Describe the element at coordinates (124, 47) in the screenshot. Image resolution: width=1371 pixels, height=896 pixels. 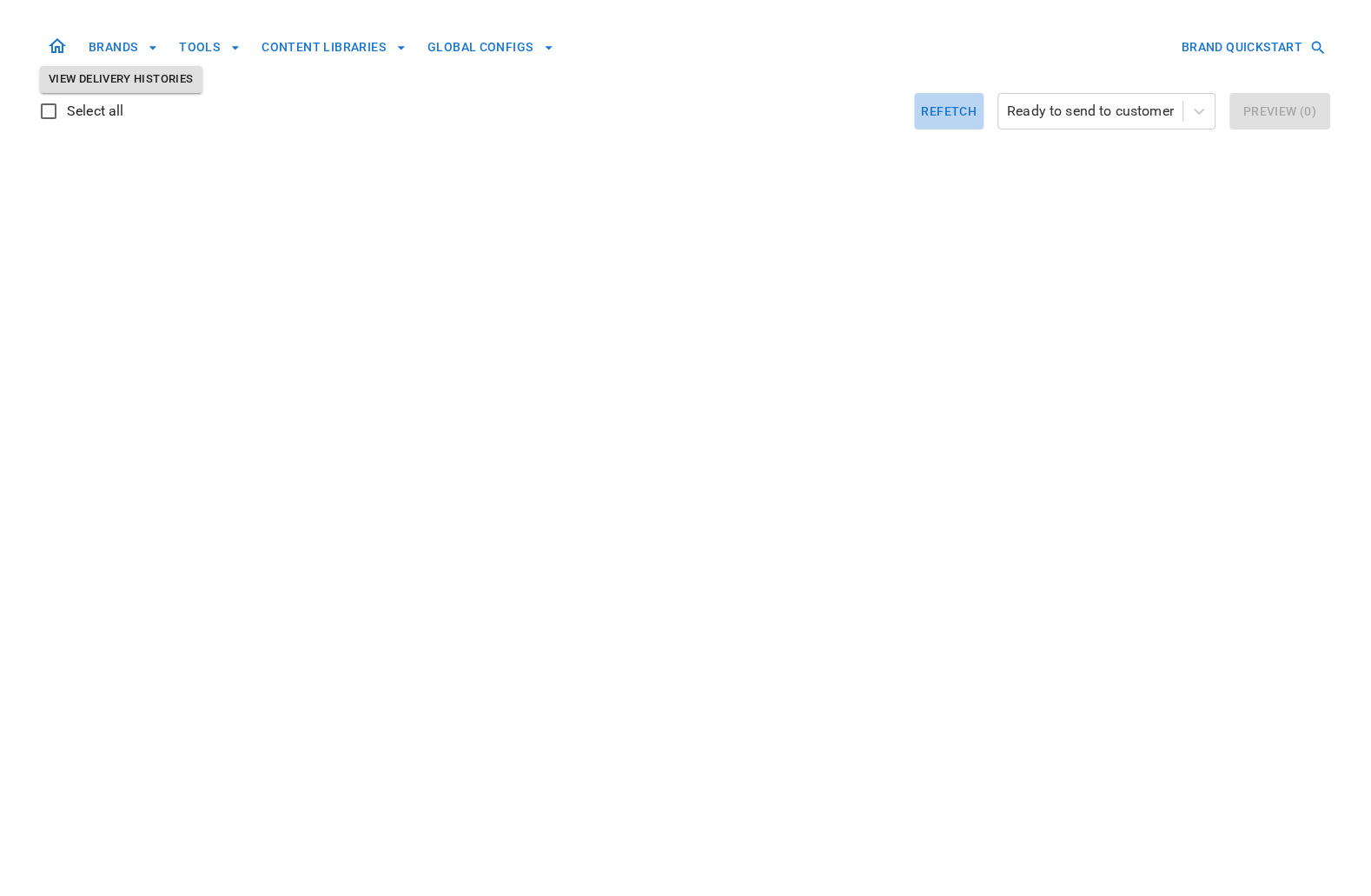
I see `button: BRANDS` at that location.